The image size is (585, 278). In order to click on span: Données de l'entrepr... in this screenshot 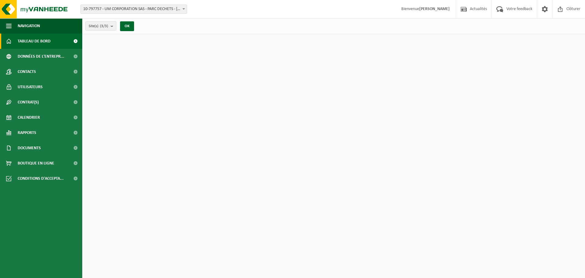, I will do `click(41, 56)`.